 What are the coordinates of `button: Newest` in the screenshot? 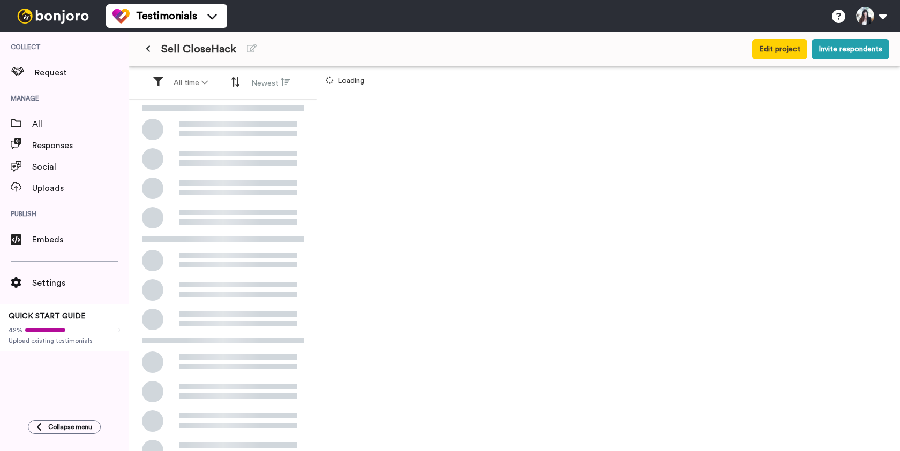 It's located at (270, 83).